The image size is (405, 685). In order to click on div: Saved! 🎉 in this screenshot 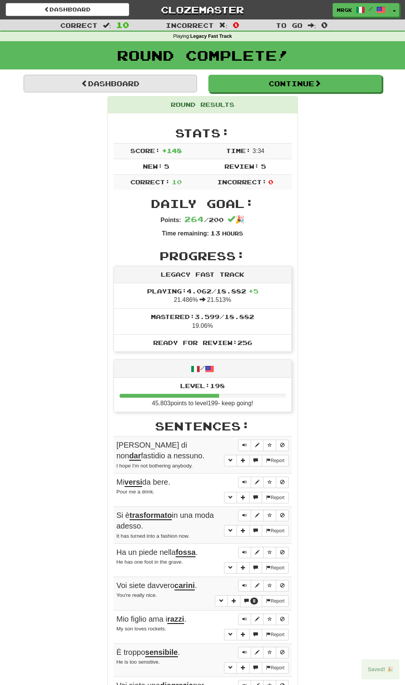, I will do `click(381, 669)`.